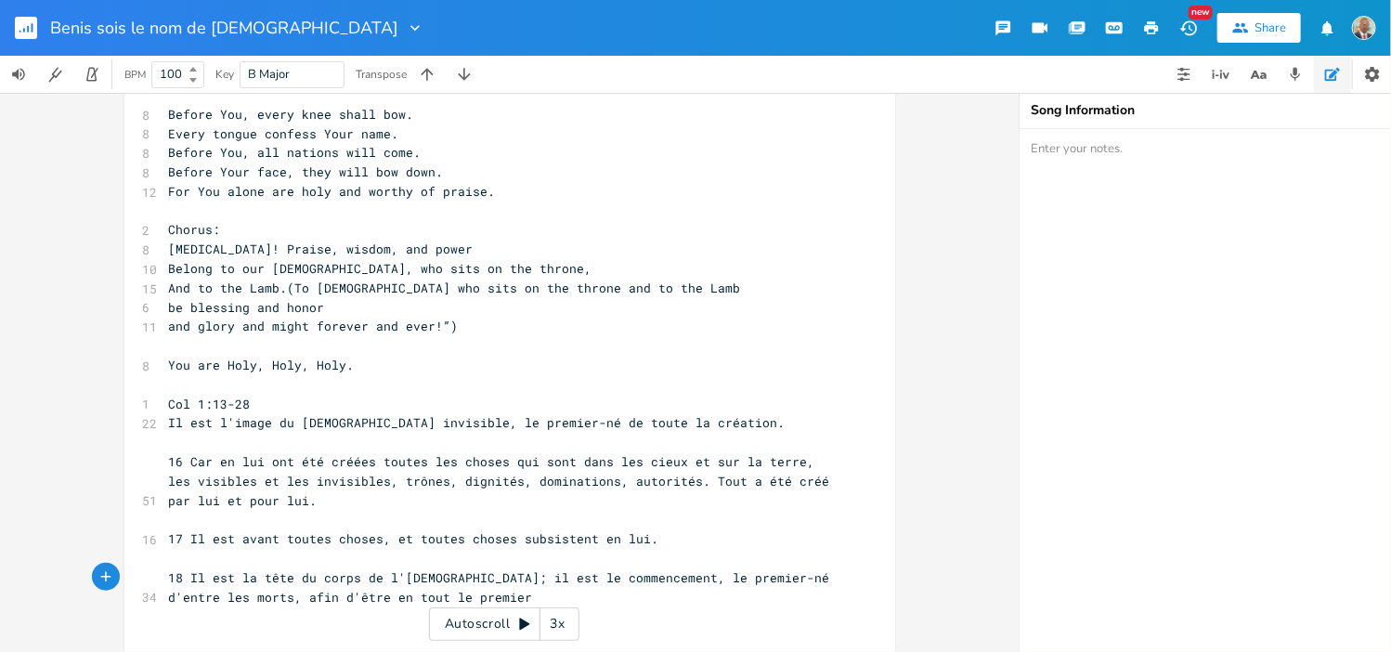  Describe the element at coordinates (210, 404) in the screenshot. I see `span: Col 1:13-28` at that location.